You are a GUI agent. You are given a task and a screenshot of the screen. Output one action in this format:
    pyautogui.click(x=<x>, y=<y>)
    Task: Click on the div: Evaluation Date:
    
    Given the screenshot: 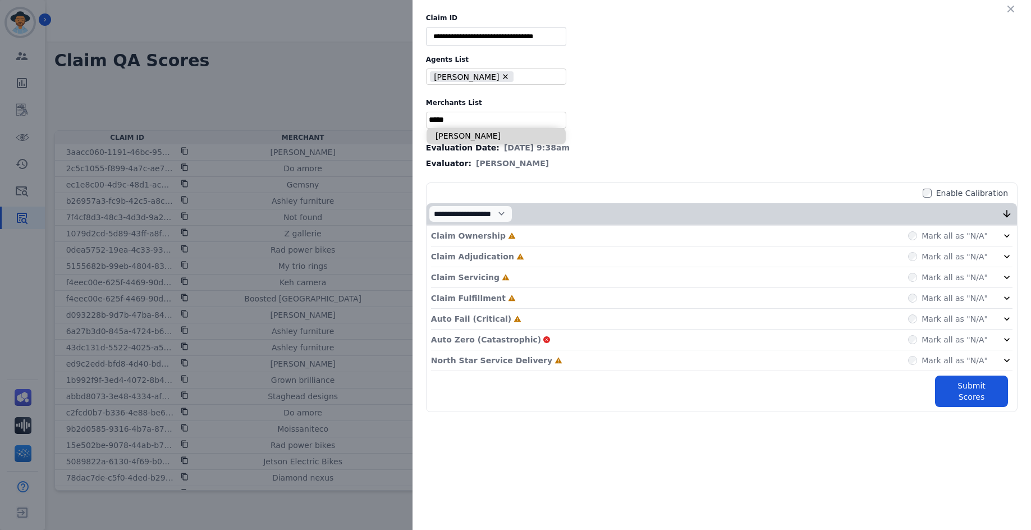 What is the action you would take?
    pyautogui.click(x=722, y=148)
    